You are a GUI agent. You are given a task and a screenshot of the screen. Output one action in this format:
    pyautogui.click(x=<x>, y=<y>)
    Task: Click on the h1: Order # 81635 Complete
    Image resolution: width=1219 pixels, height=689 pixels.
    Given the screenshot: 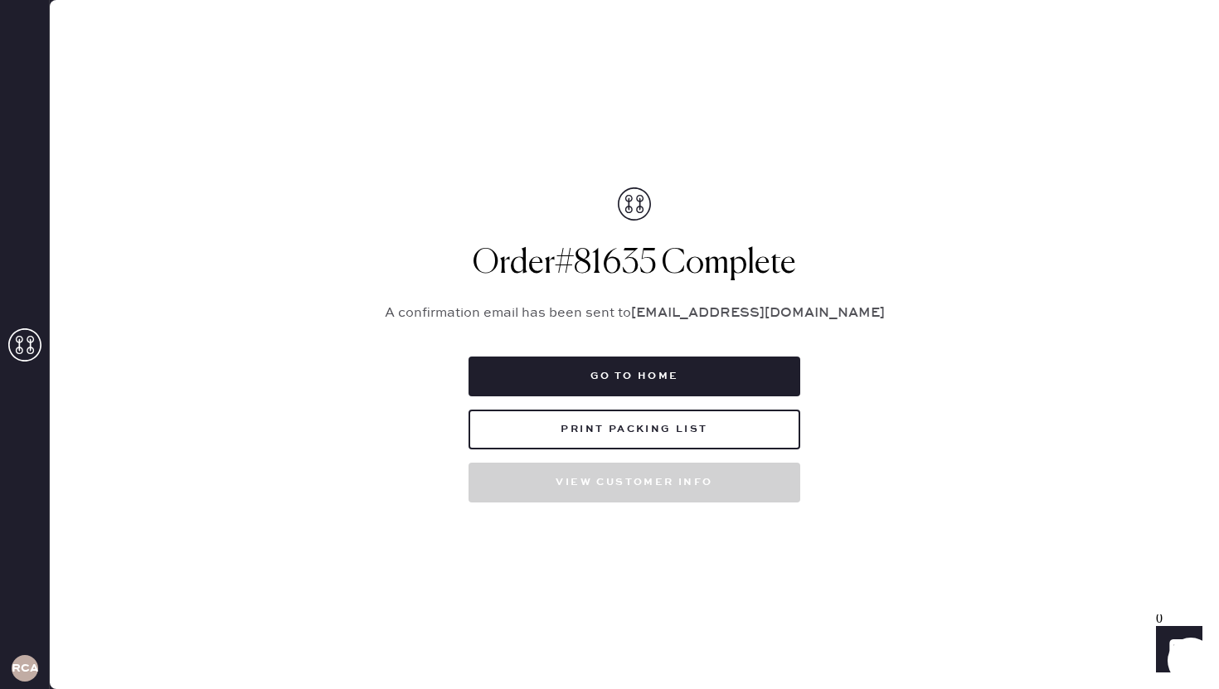 What is the action you would take?
    pyautogui.click(x=634, y=264)
    